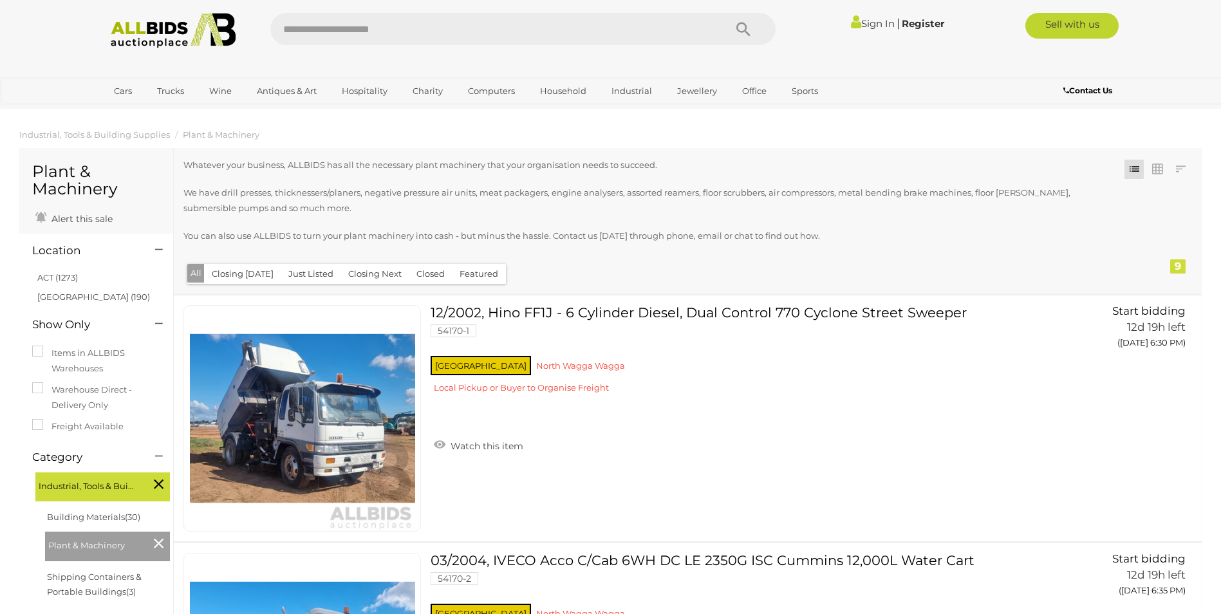 The height and width of the screenshot is (614, 1221). I want to click on a: 12/2002, Hino FF1J - 6 Cylinder Diesel, Dual Control 770 Cyclone Street Sweeper 54170-1 [GEOGRAPH..., so click(730, 354).